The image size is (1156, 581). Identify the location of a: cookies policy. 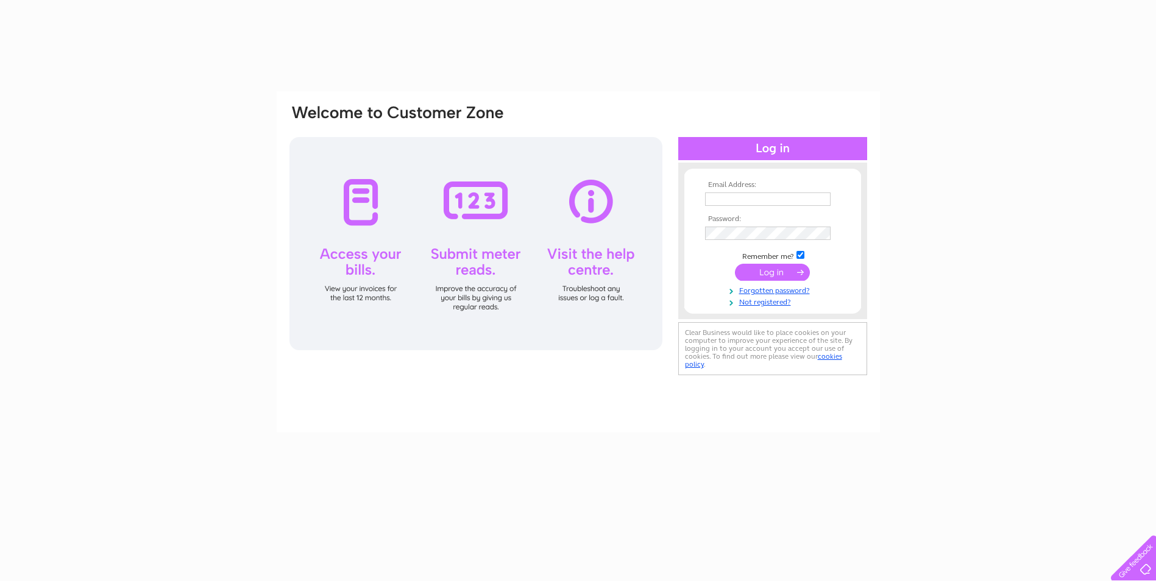
(764, 360).